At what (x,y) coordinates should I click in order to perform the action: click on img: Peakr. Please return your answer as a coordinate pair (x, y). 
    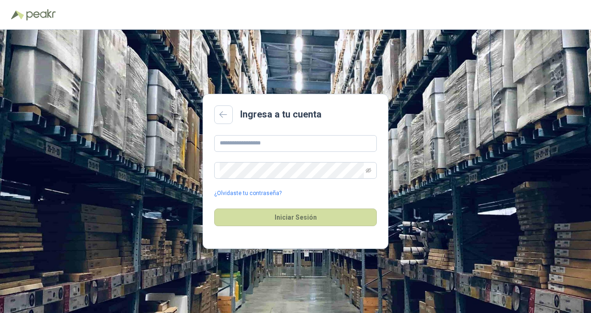
    Looking at the image, I should click on (41, 15).